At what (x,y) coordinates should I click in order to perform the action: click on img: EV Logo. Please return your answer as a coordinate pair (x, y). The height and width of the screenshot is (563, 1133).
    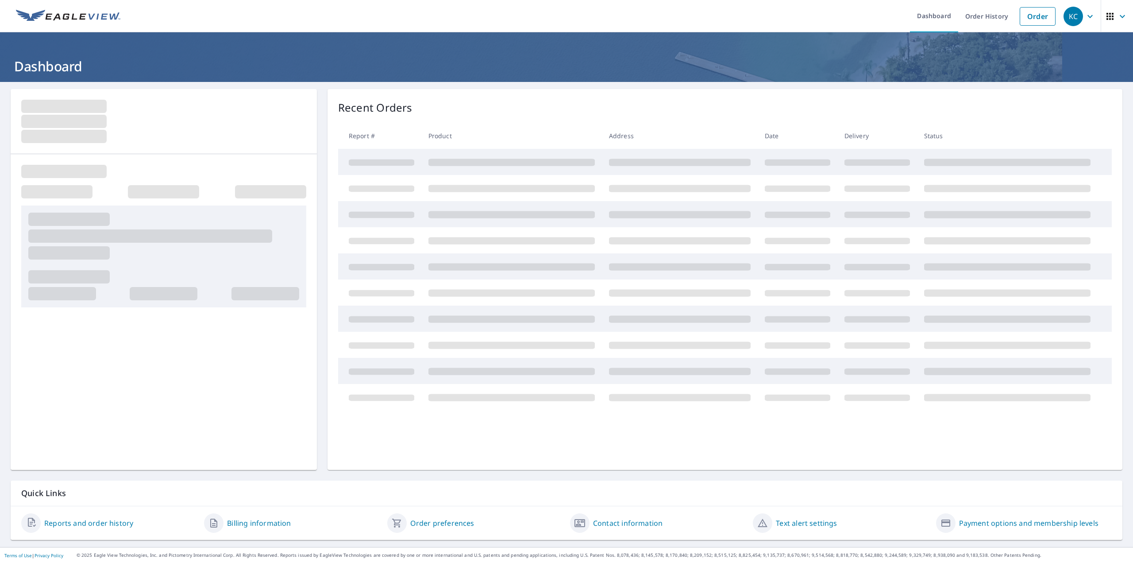
    Looking at the image, I should click on (68, 16).